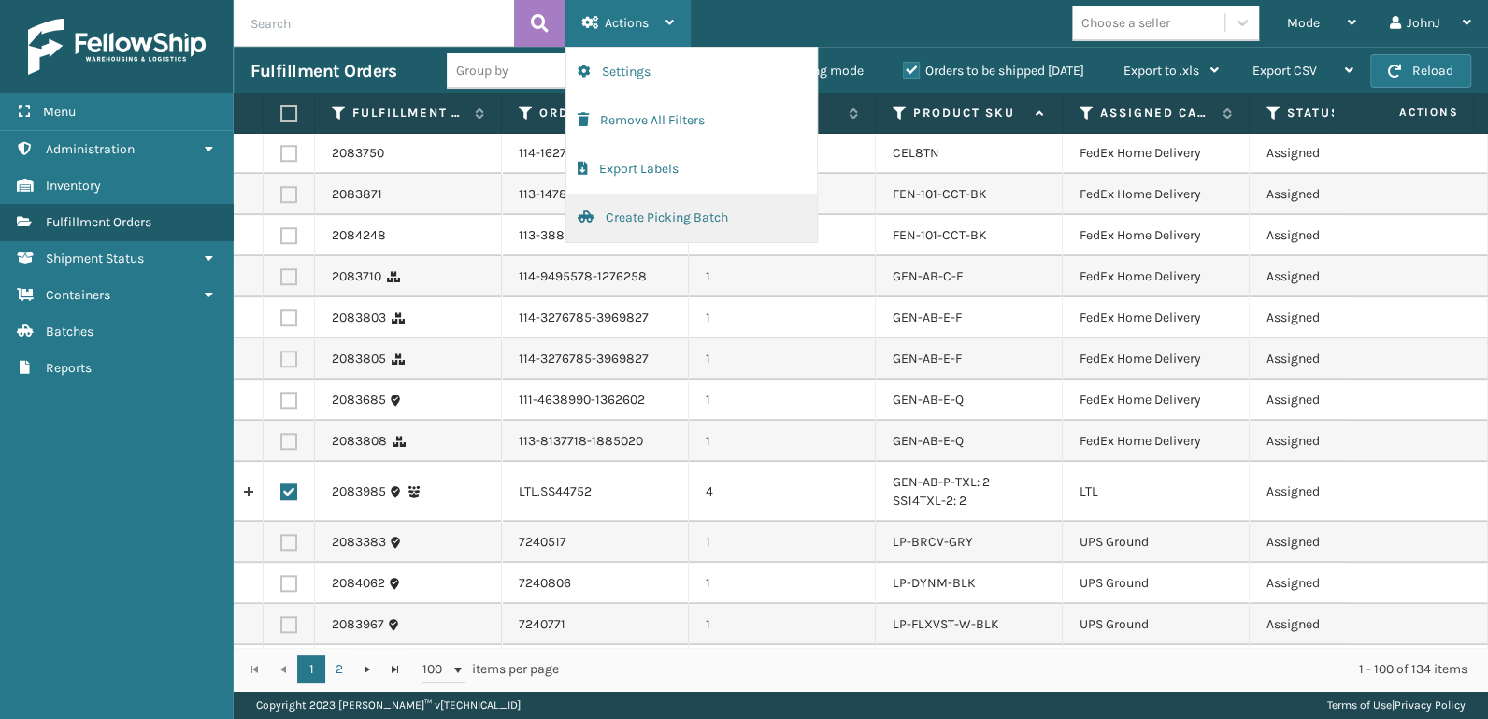 This screenshot has width=1488, height=719. I want to click on td: 7240318, so click(595, 666).